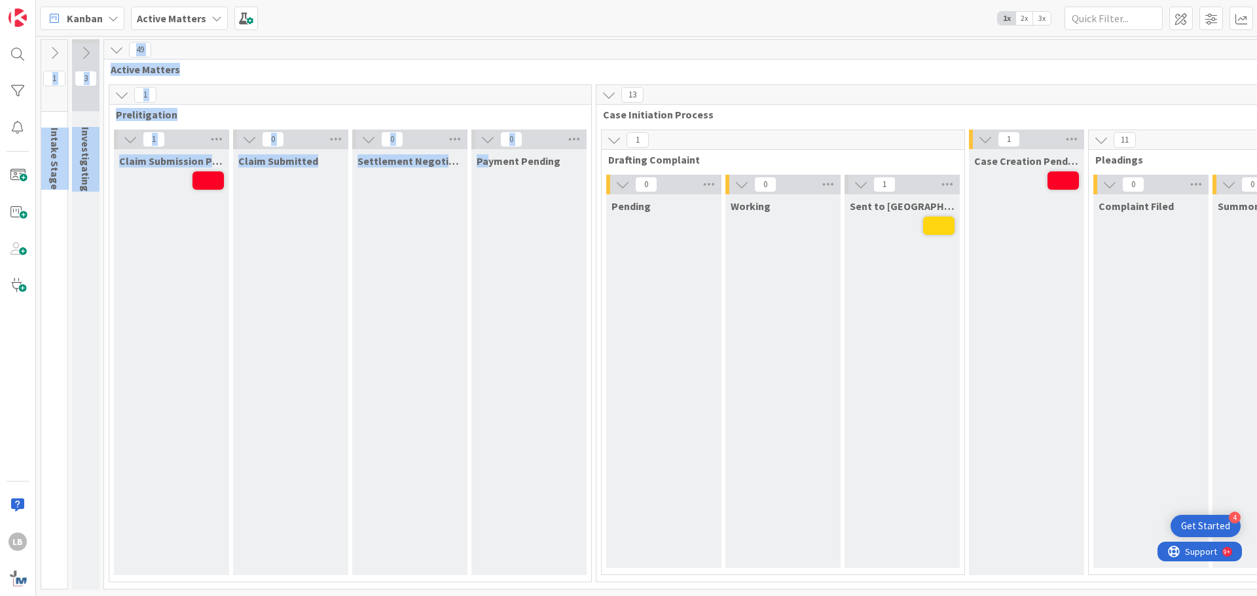 The height and width of the screenshot is (596, 1257). What do you see at coordinates (86, 79) in the screenshot?
I see `span: 3` at bounding box center [86, 79].